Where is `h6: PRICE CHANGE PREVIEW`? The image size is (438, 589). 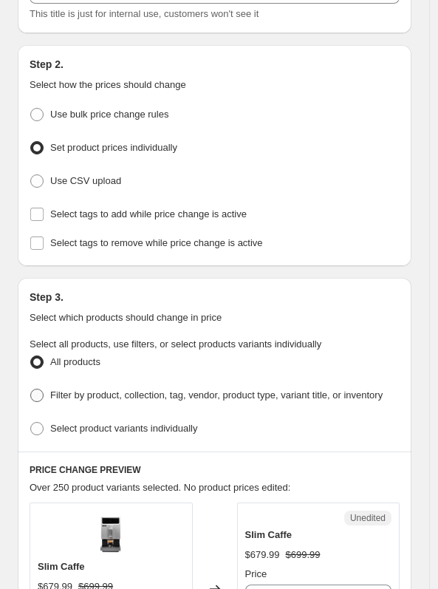
h6: PRICE CHANGE PREVIEW is located at coordinates (214, 470).